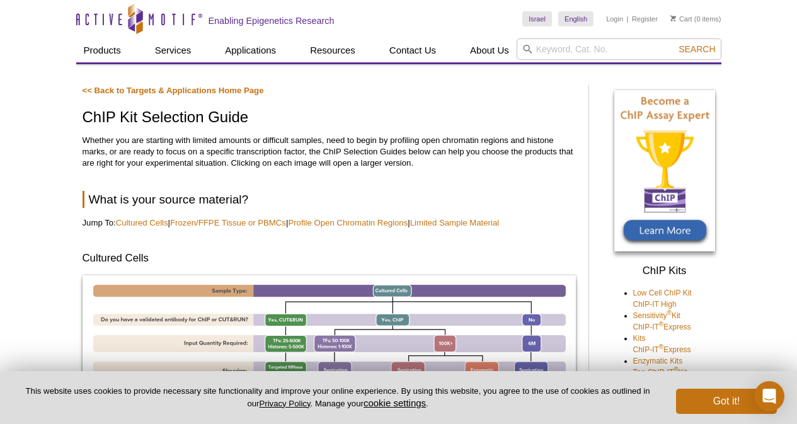  I want to click on div: Open Intercom Messenger, so click(769, 396).